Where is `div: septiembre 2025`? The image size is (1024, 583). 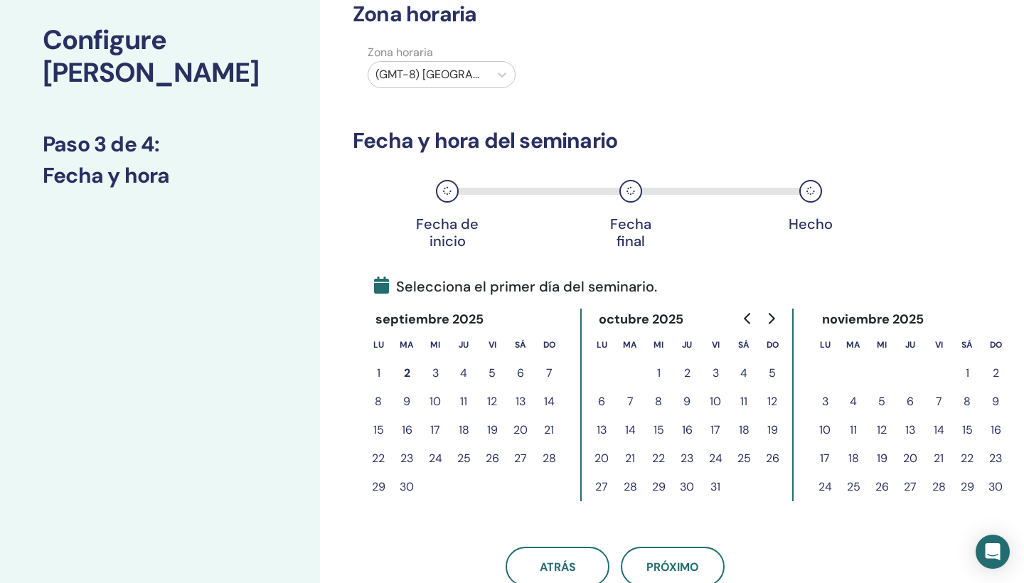 div: septiembre 2025 is located at coordinates (430, 319).